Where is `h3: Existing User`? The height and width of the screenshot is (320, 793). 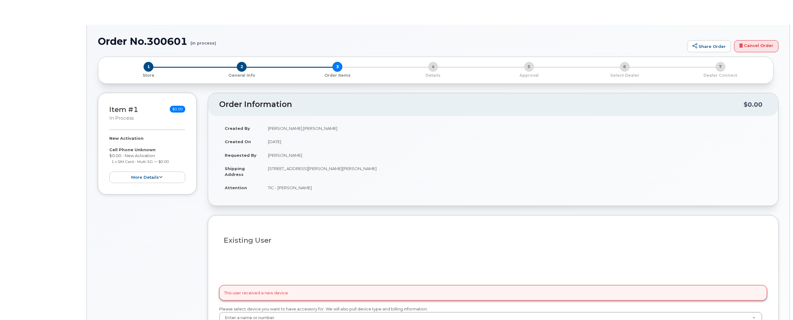 h3: Existing User is located at coordinates (493, 240).